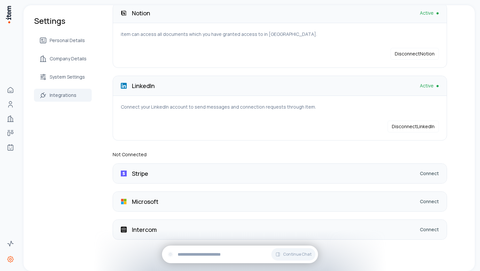 The width and height of the screenshot is (480, 271). What do you see at coordinates (63, 59) in the screenshot?
I see `a: Company Details` at bounding box center [63, 59].